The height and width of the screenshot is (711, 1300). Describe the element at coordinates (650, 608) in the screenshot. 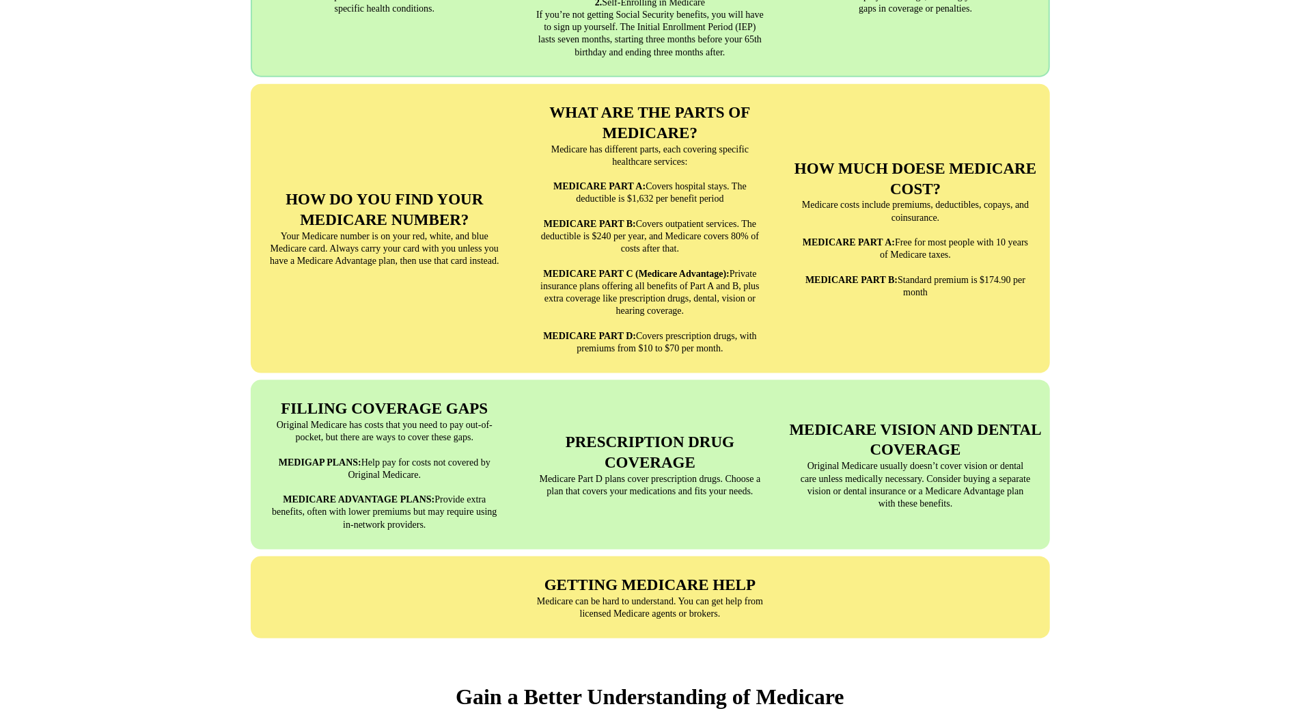

I see `p: Medicare can be hard to understand. You can get help from licensed Medicare agents or brokers.` at that location.